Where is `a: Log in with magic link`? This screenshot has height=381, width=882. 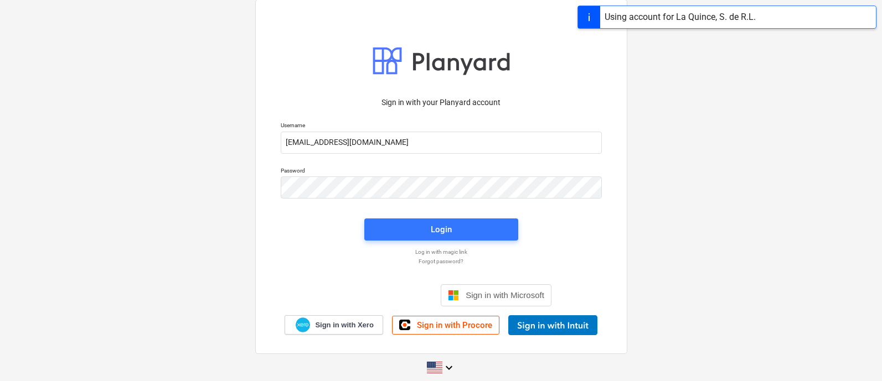 a: Log in with magic link is located at coordinates (441, 252).